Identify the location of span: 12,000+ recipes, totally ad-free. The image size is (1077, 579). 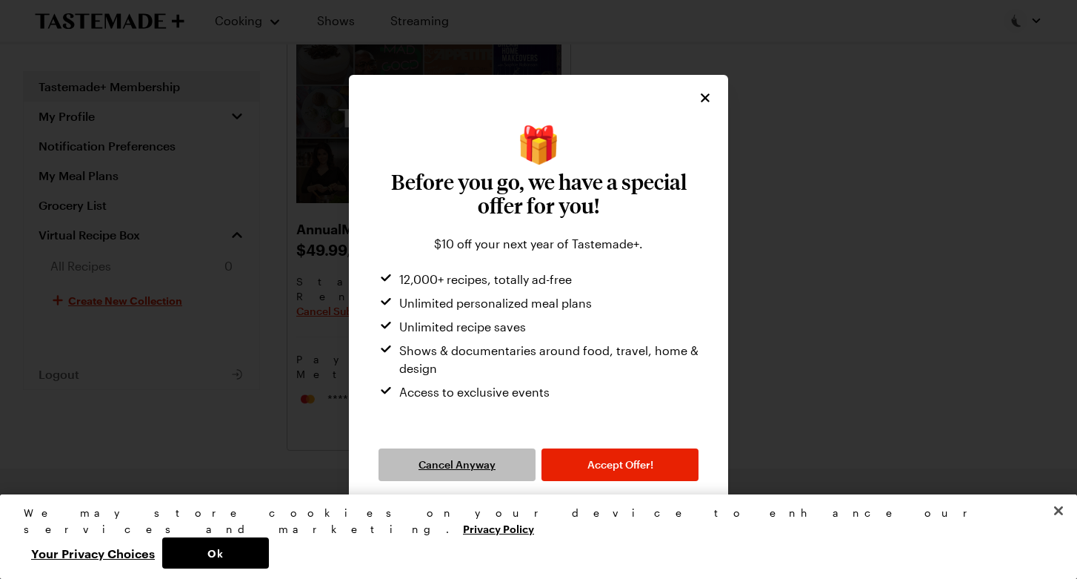
(485, 279).